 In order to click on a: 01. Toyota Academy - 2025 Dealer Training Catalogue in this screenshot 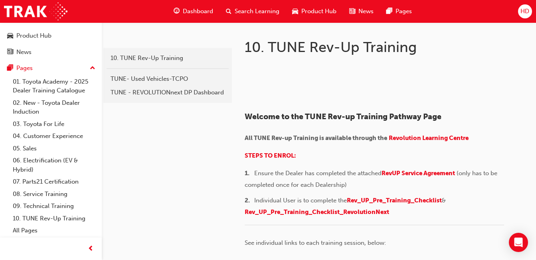, I will do `click(54, 86)`.